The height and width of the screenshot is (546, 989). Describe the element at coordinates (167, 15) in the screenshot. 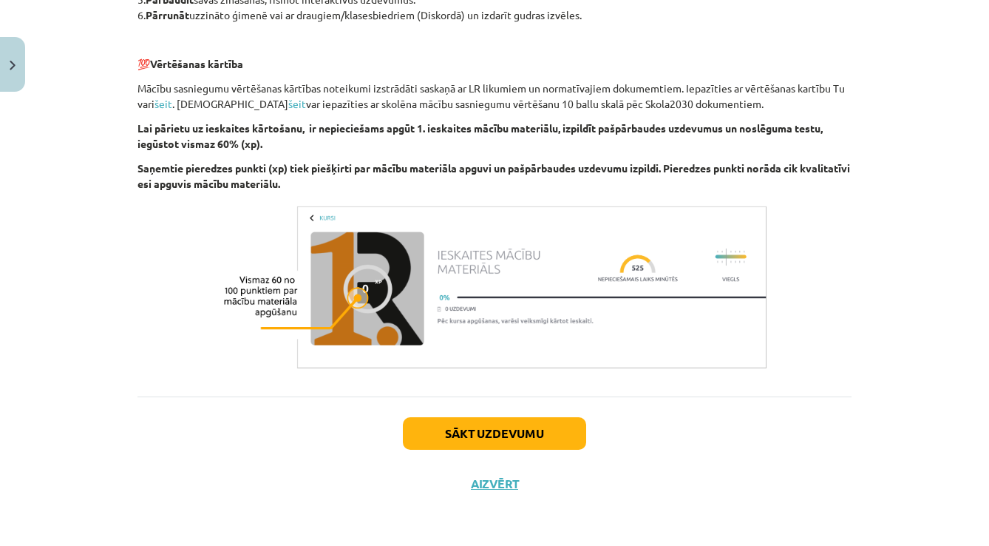

I see `strong: Pārrunāt` at that location.